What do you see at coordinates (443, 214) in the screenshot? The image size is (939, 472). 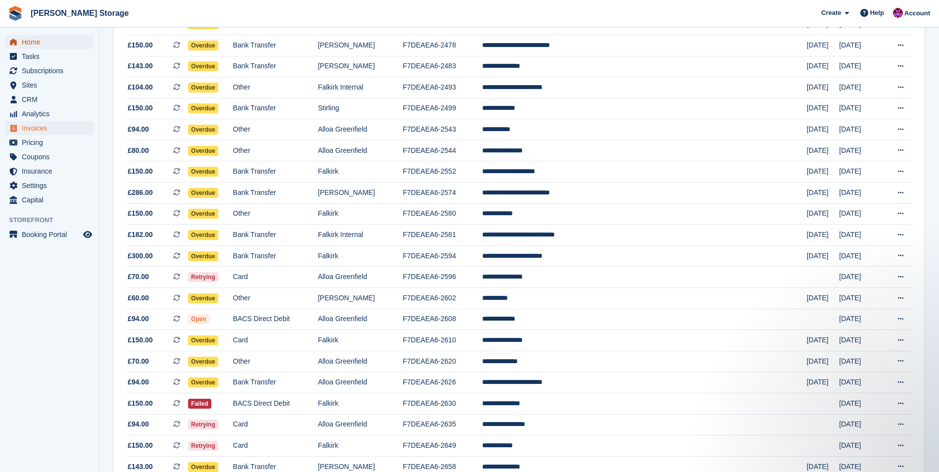 I see `td: F7DEAEA6-2580` at bounding box center [443, 214].